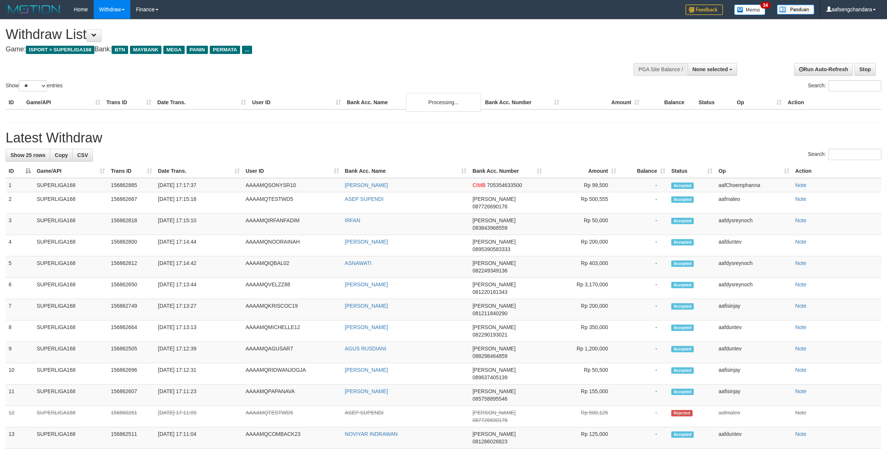  I want to click on td: AAAAMQPAPANAVA, so click(292, 395).